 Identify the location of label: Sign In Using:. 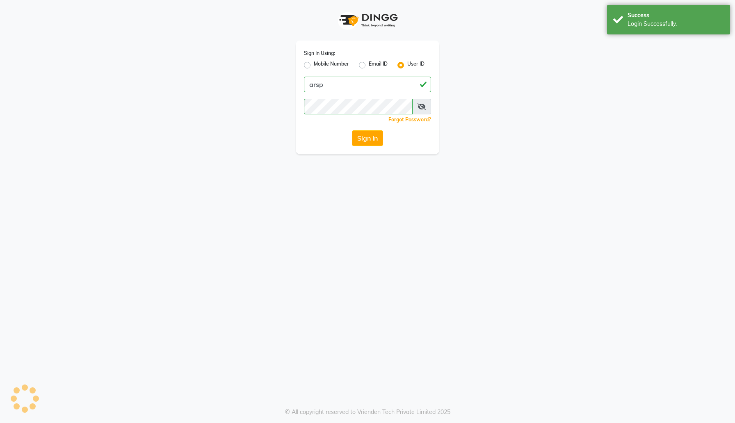
(320, 53).